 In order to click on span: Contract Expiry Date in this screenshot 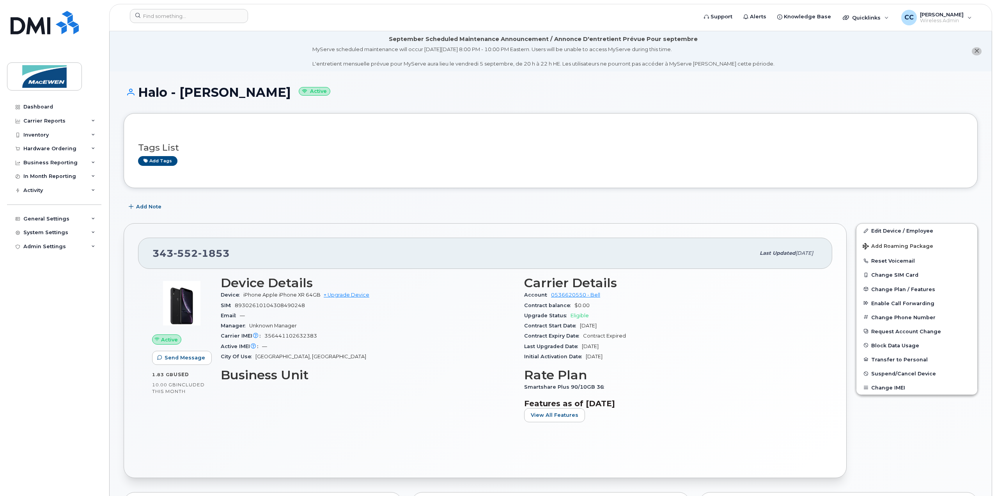, I will do `click(553, 335)`.